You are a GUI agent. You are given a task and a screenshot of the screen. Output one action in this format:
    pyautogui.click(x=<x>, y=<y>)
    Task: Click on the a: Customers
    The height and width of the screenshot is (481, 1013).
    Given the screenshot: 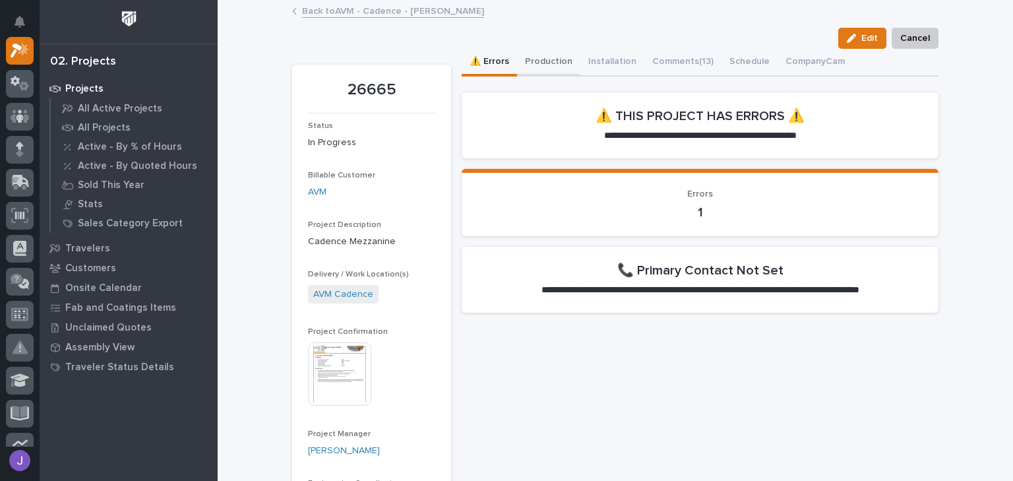 What is the action you would take?
    pyautogui.click(x=129, y=268)
    